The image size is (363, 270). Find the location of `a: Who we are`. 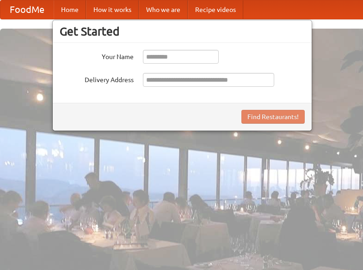

a: Who we are is located at coordinates (163, 10).